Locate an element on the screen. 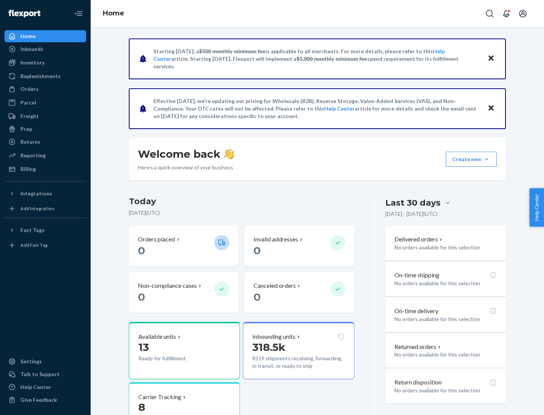  img: hand-wave emoji is located at coordinates (229, 154).